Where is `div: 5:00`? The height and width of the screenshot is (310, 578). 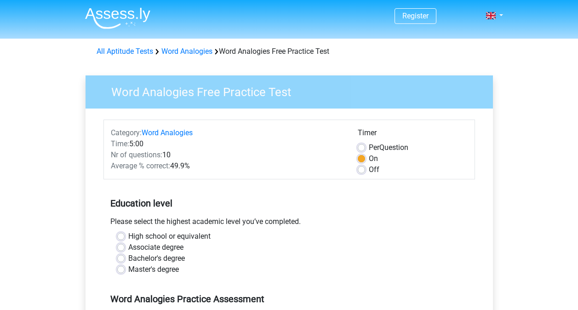 div: 5:00 is located at coordinates (227, 144).